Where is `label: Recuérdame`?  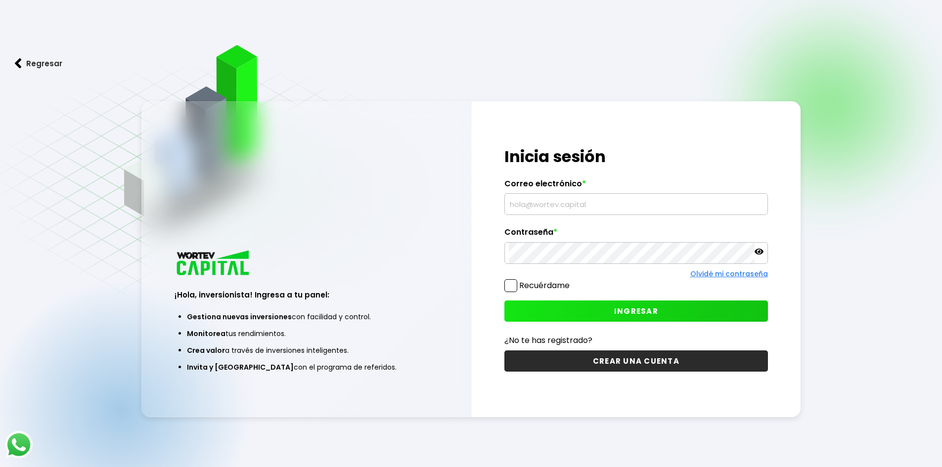 label: Recuérdame is located at coordinates (544, 285).